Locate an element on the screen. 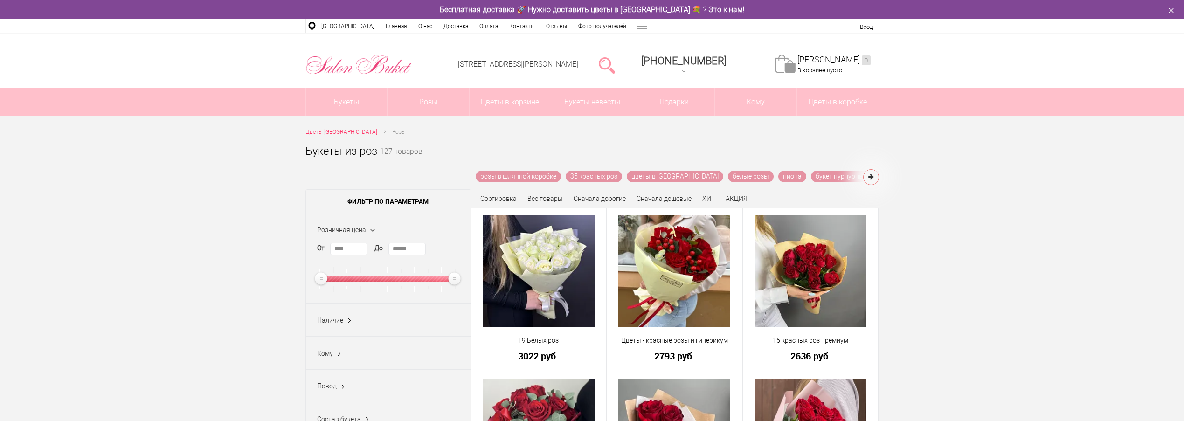 This screenshot has width=1184, height=421. a: пиона is located at coordinates (792, 176).